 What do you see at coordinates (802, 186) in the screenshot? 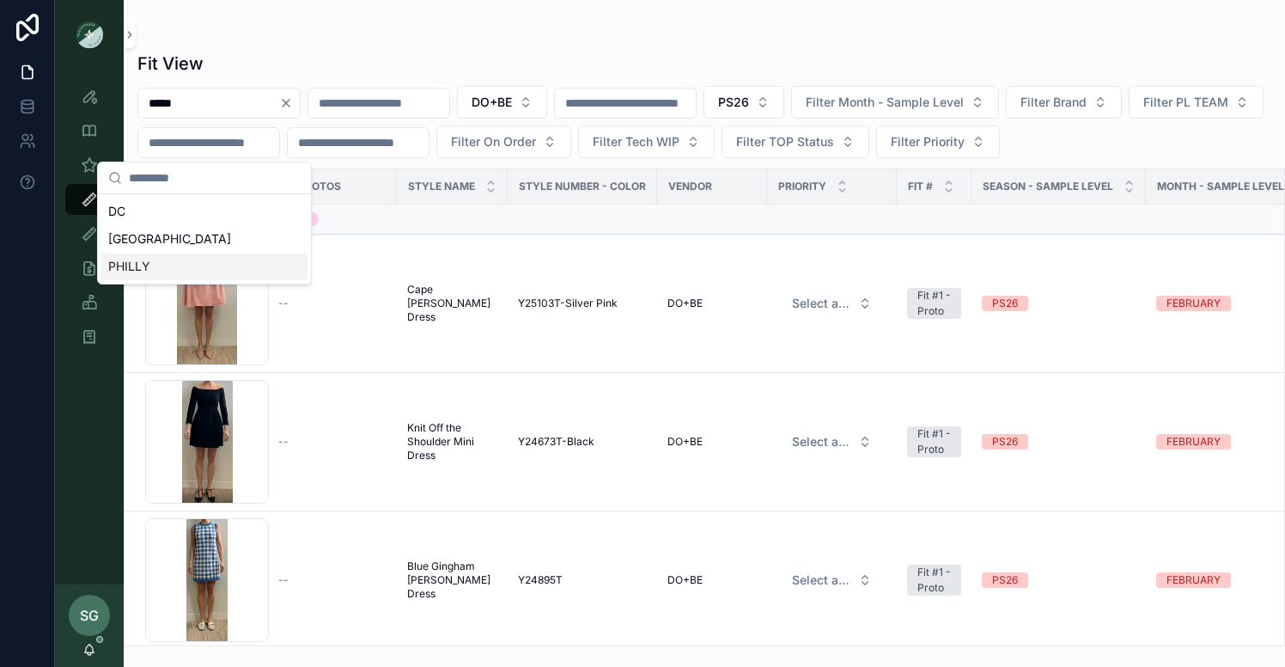
I see `span: PRIORITY` at bounding box center [802, 186].